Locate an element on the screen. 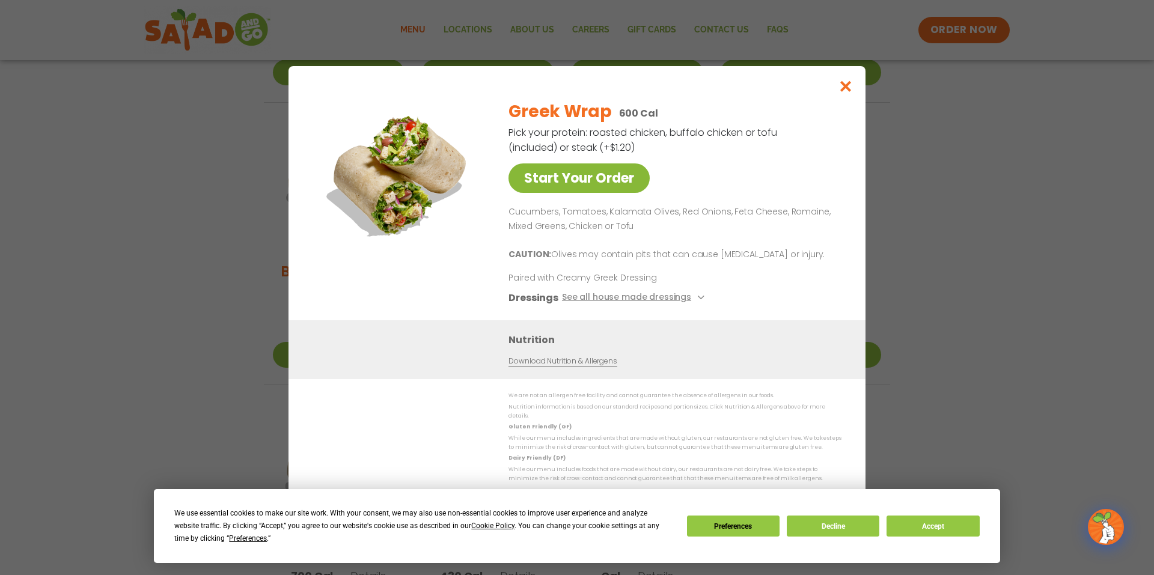 The height and width of the screenshot is (575, 1154). p: Pick your protein: roasted chicken, buffalo chicken or tofu (included) or steak (+$1.20) is located at coordinates (644, 140).